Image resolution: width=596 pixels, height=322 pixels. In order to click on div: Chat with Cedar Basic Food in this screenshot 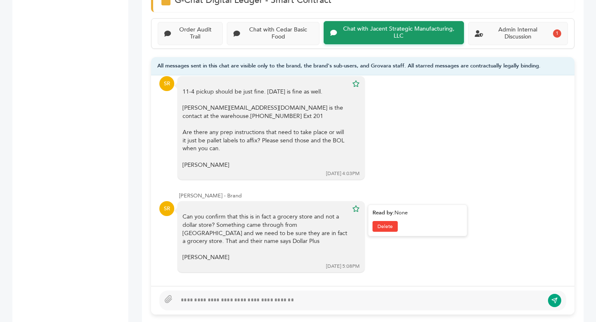, I will do `click(278, 33)`.